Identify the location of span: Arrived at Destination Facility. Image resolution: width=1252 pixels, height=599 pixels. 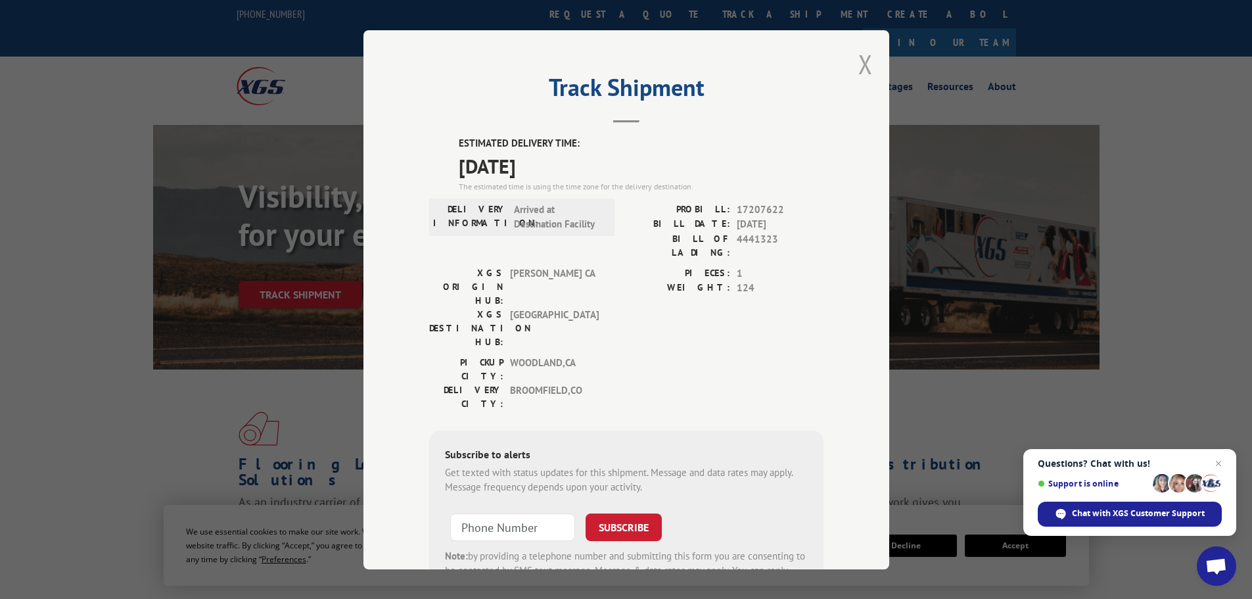
(558, 216).